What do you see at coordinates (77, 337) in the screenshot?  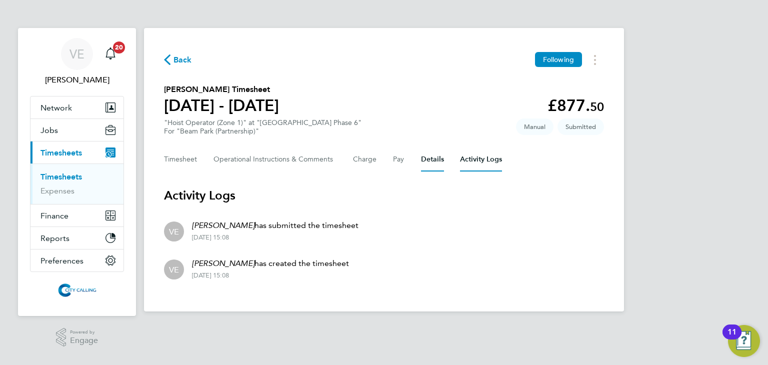 I see `a: Powered byEngage` at bounding box center [77, 337].